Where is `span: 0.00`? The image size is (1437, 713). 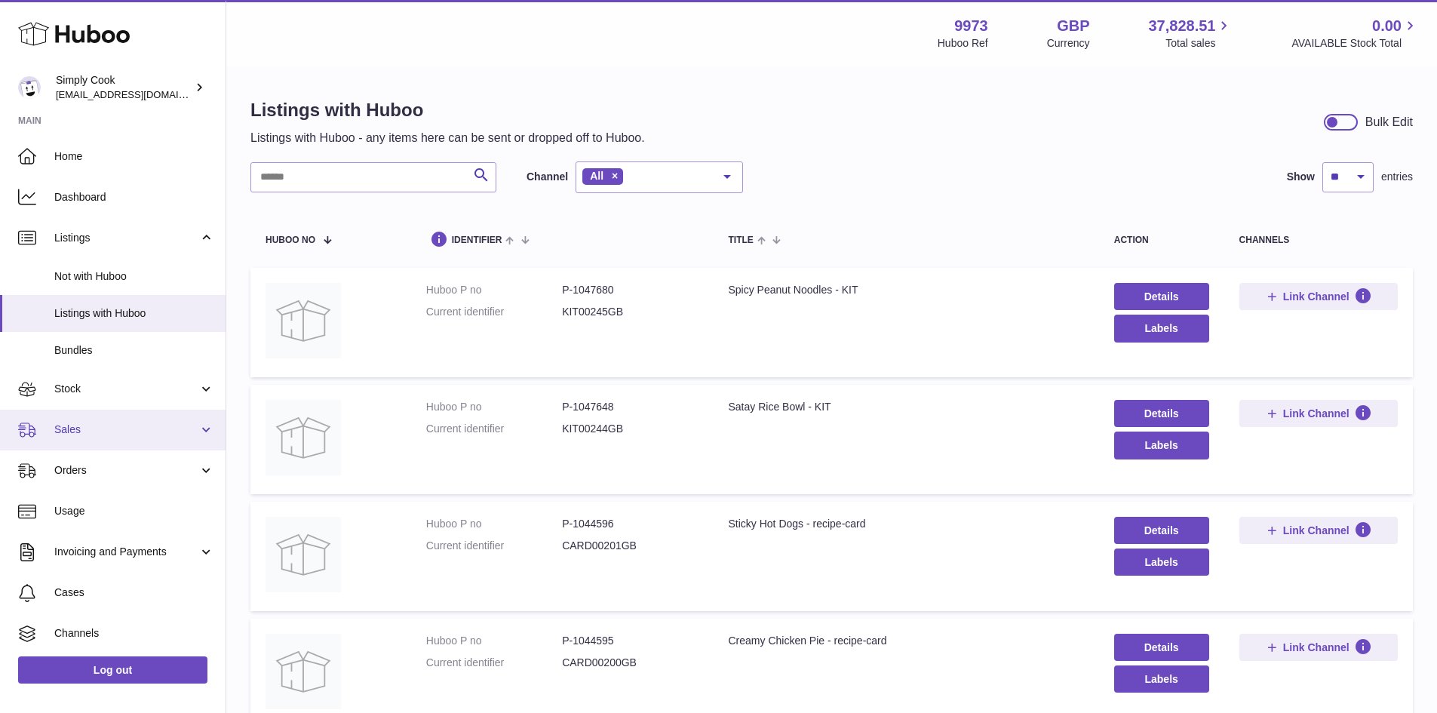 span: 0.00 is located at coordinates (1387, 26).